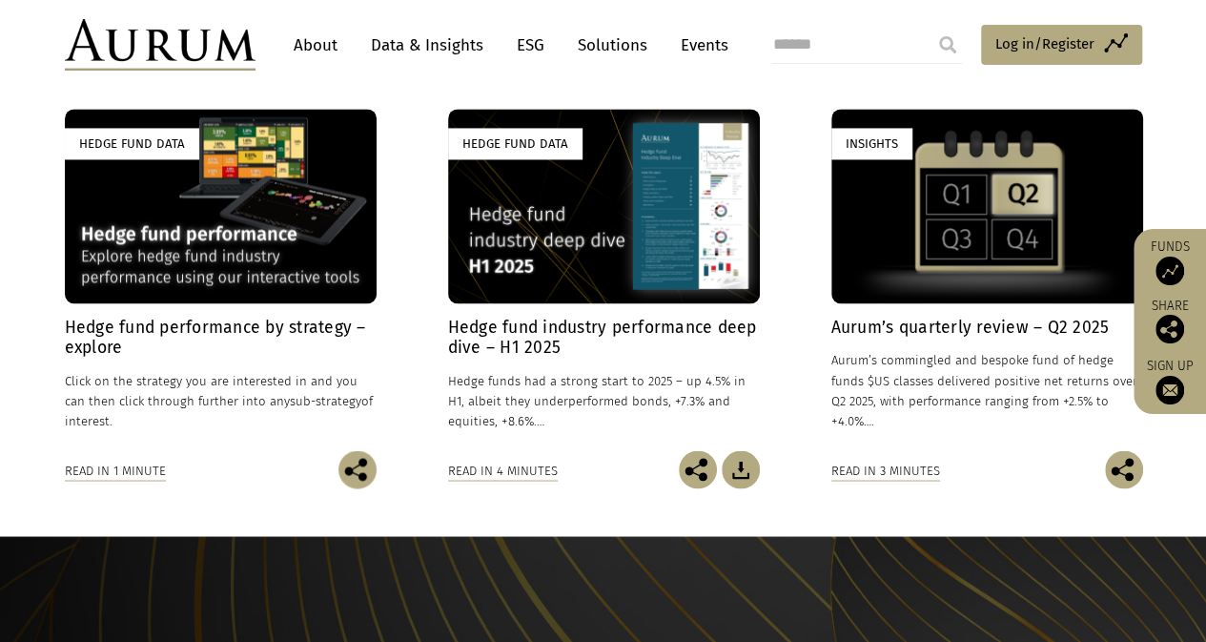 The width and height of the screenshot is (1206, 642). Describe the element at coordinates (886, 470) in the screenshot. I see `div: Read in 3 minutes` at that location.